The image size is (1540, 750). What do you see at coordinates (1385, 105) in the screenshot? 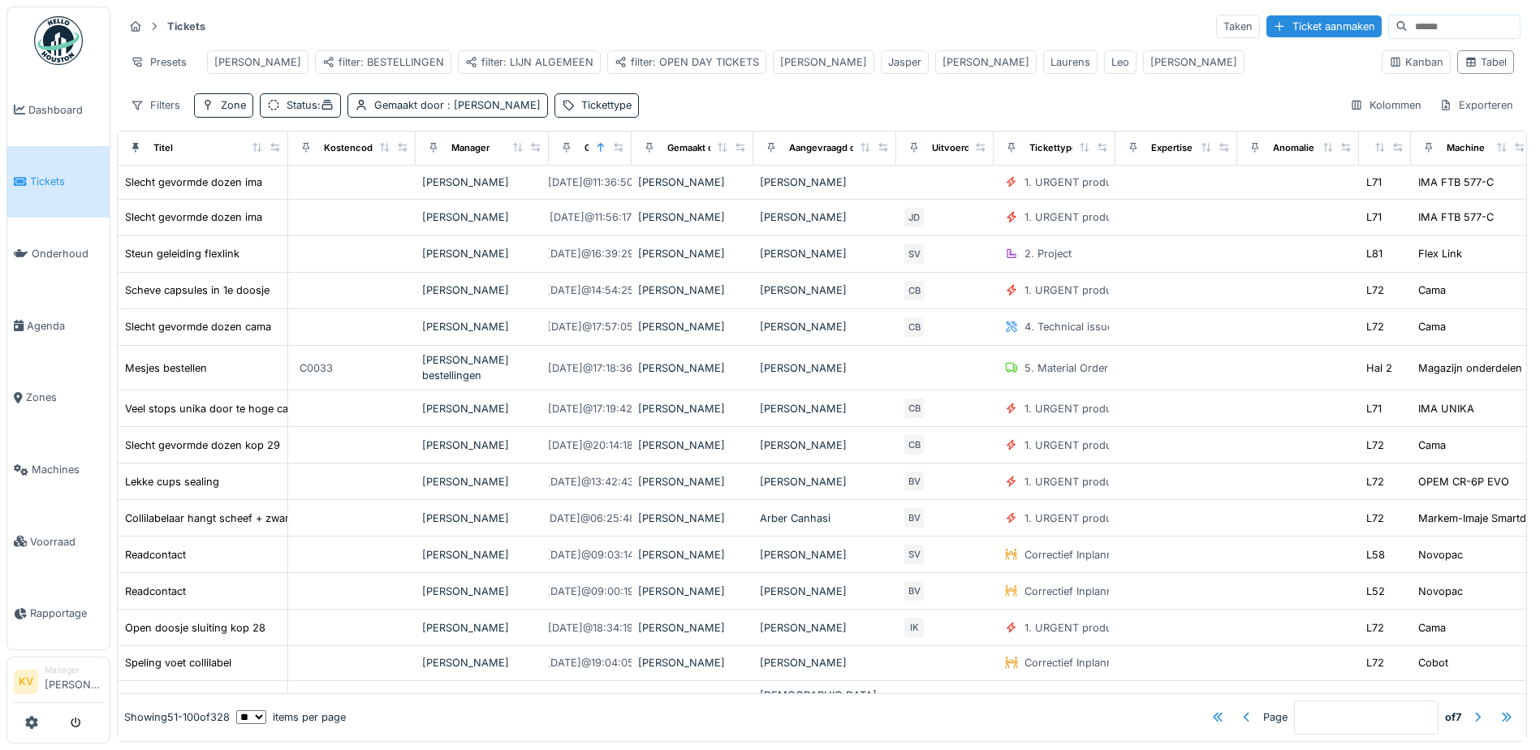
I see `div: Kolommen` at bounding box center [1385, 105].